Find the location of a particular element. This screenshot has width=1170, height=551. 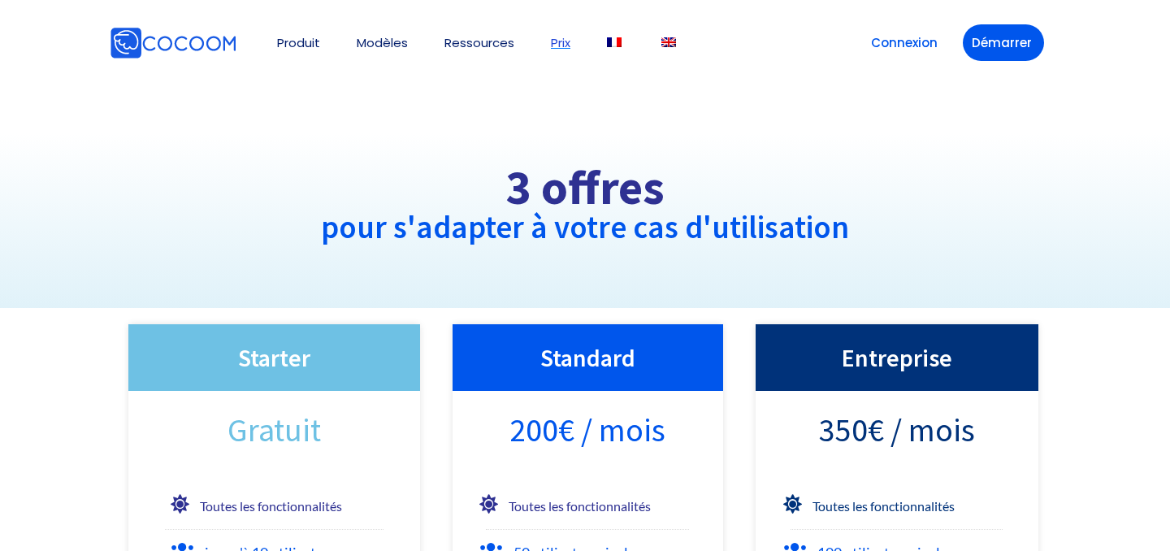

a: Démarrer is located at coordinates (1004, 42).